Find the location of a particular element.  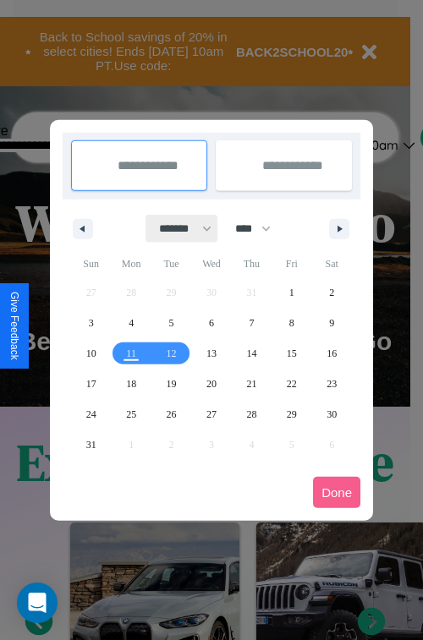

button: 14 is located at coordinates (251, 353).